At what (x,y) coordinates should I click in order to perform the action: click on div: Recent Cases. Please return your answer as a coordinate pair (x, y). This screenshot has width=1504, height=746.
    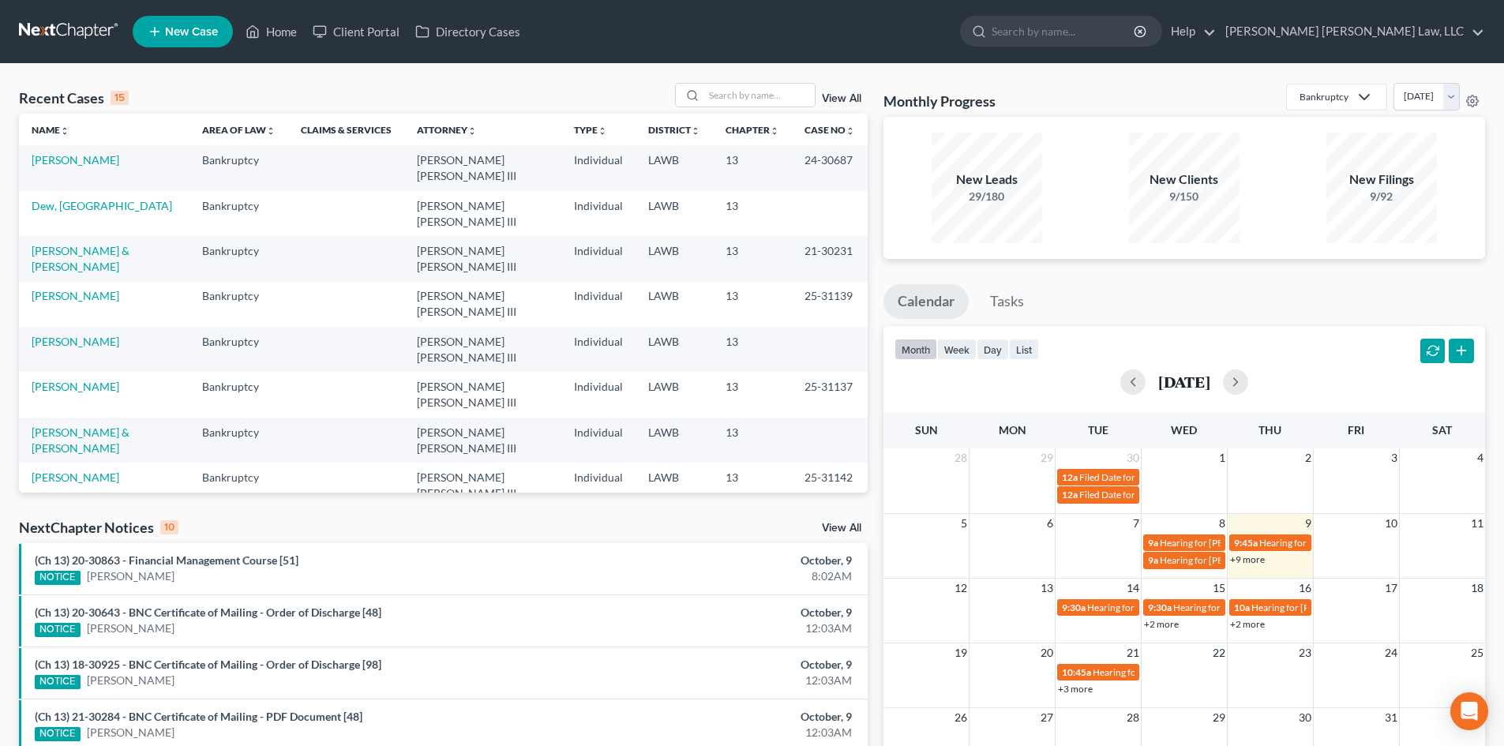
    Looking at the image, I should click on (73, 98).